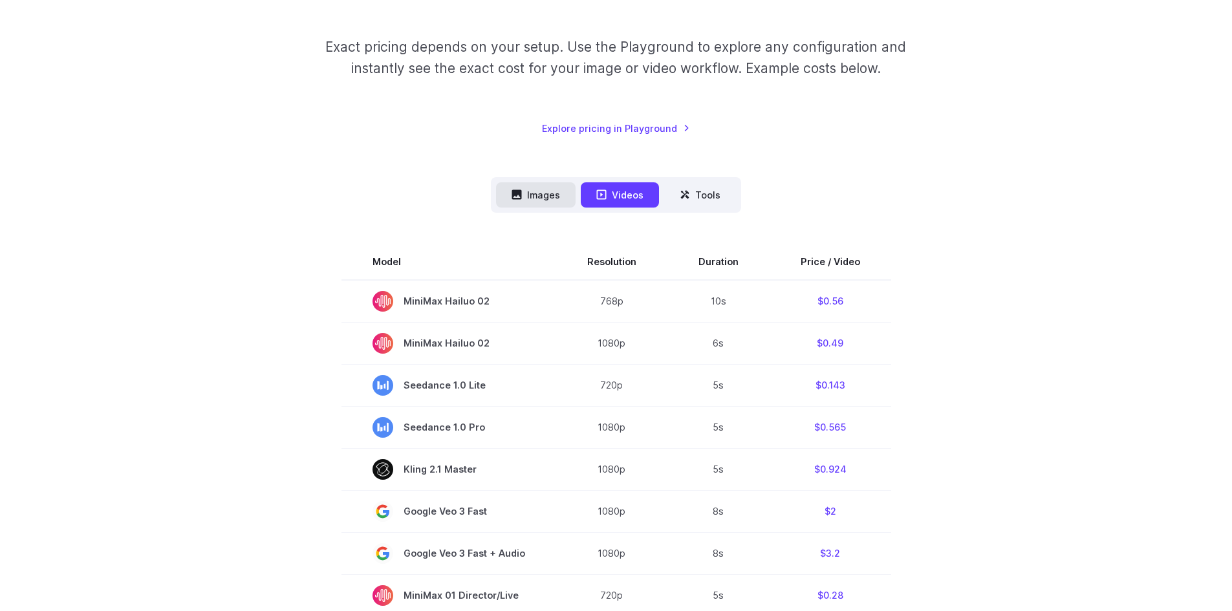  Describe the element at coordinates (616, 128) in the screenshot. I see `a: Explore pricing in Playground` at that location.